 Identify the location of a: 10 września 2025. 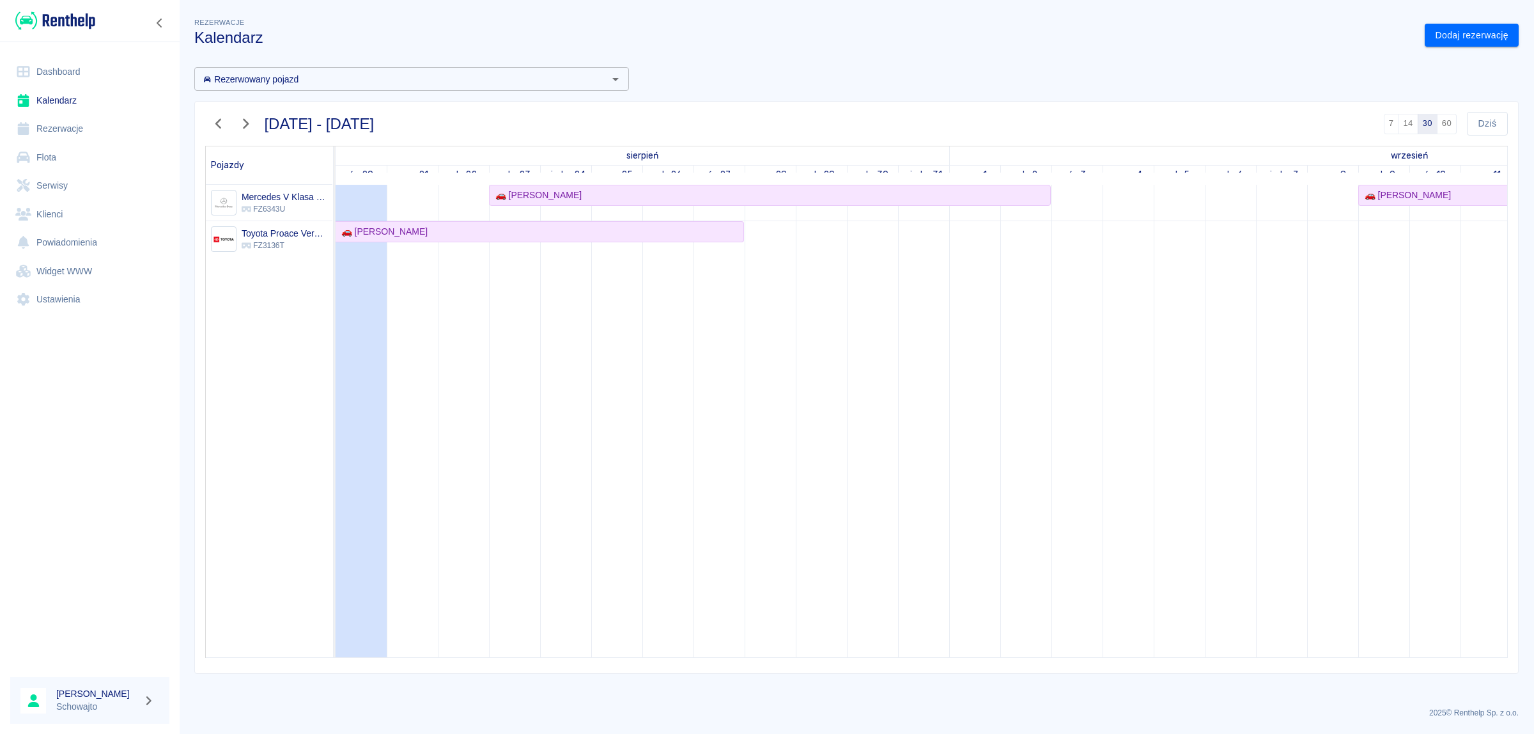
(1435, 175).